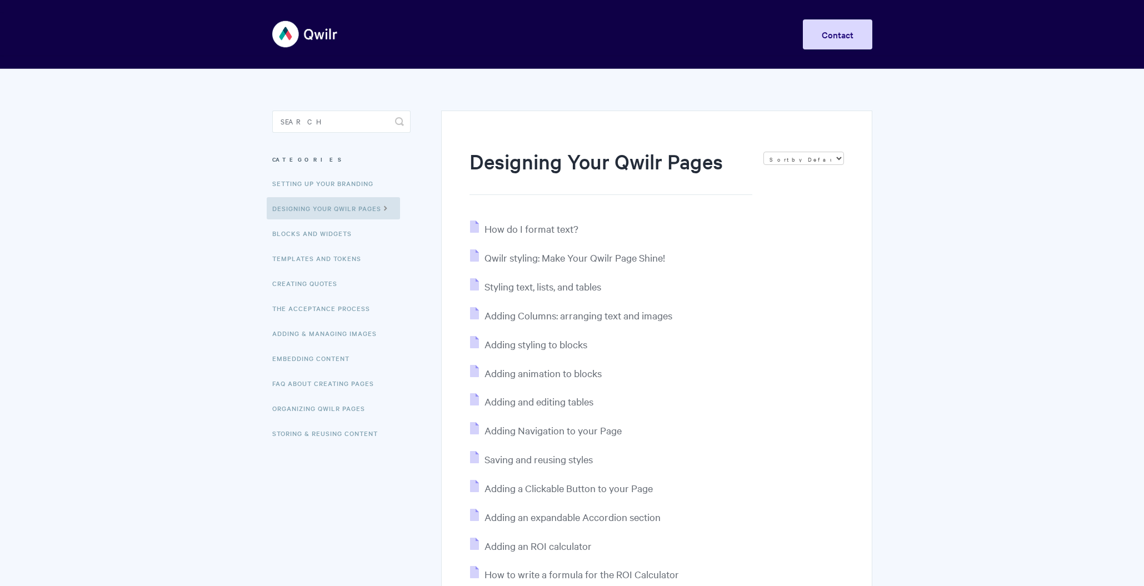 The height and width of the screenshot is (586, 1144). Describe the element at coordinates (341, 160) in the screenshot. I see `h3: Categories` at that location.